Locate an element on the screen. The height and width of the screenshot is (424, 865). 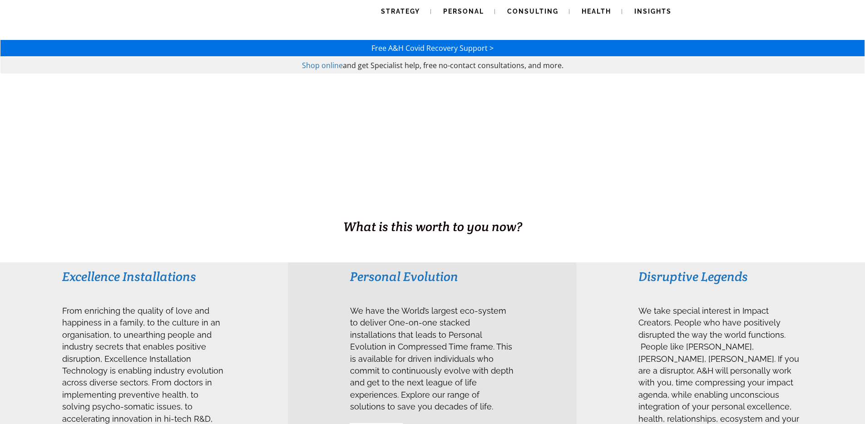
a: Shop online is located at coordinates (322, 65).